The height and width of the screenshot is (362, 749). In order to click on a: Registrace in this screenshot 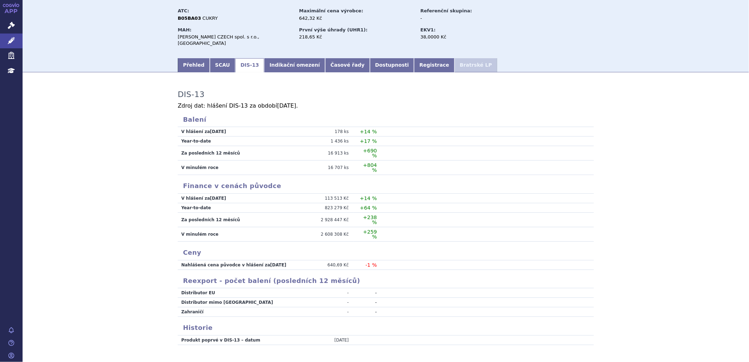, I will do `click(434, 65)`.